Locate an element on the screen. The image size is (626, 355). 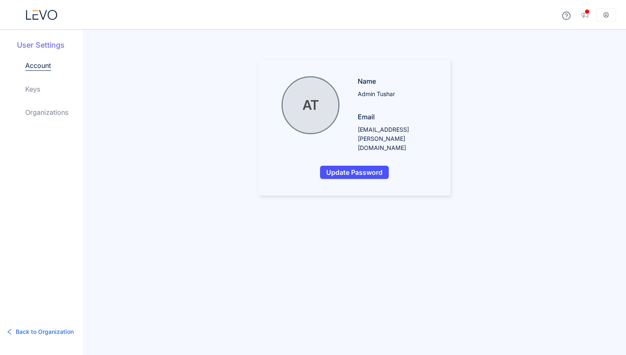
a: Organizations is located at coordinates (47, 112).